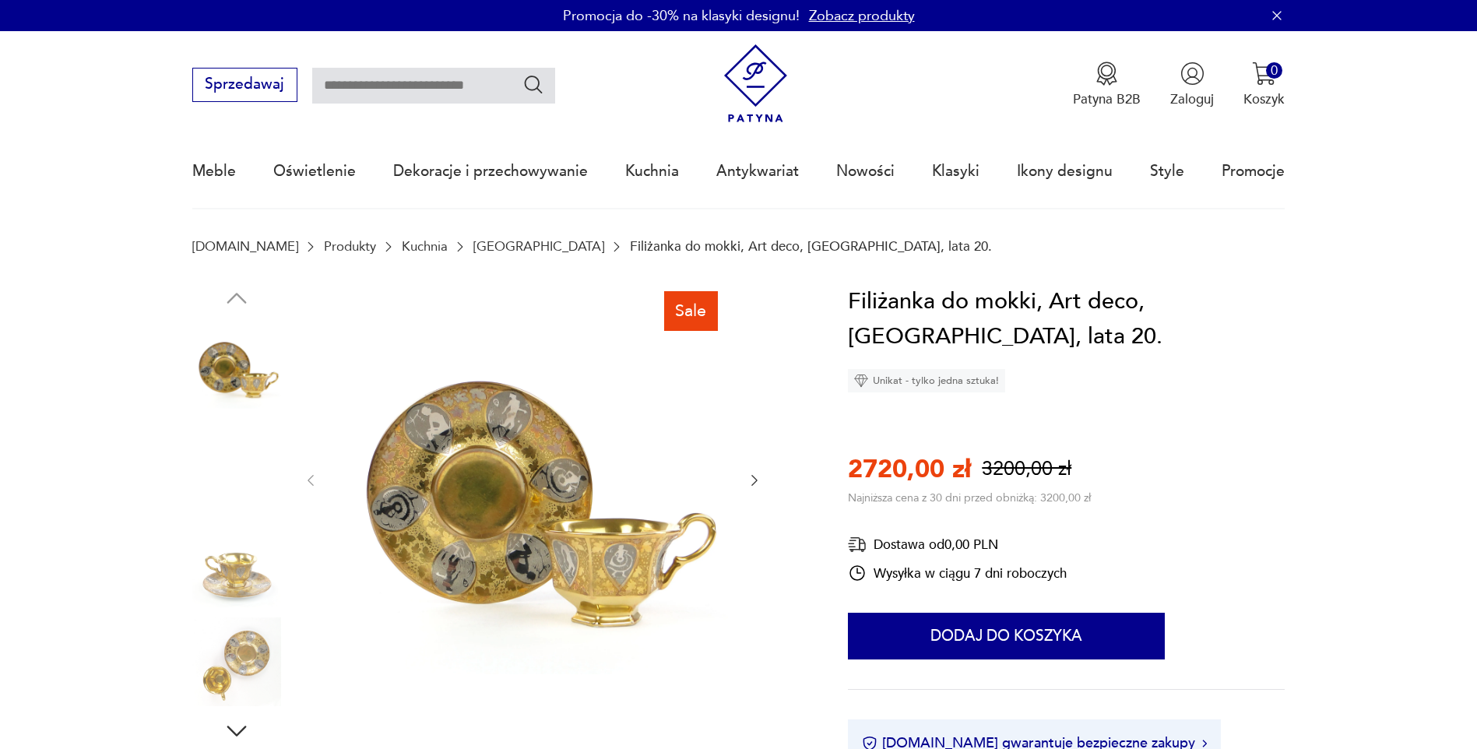 This screenshot has height=749, width=1477. I want to click on img: Ikona diamentu, so click(861, 381).